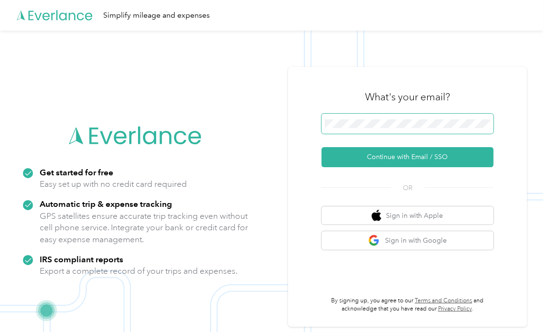  I want to click on p: Export a complete record of your trips and expenses., so click(139, 271).